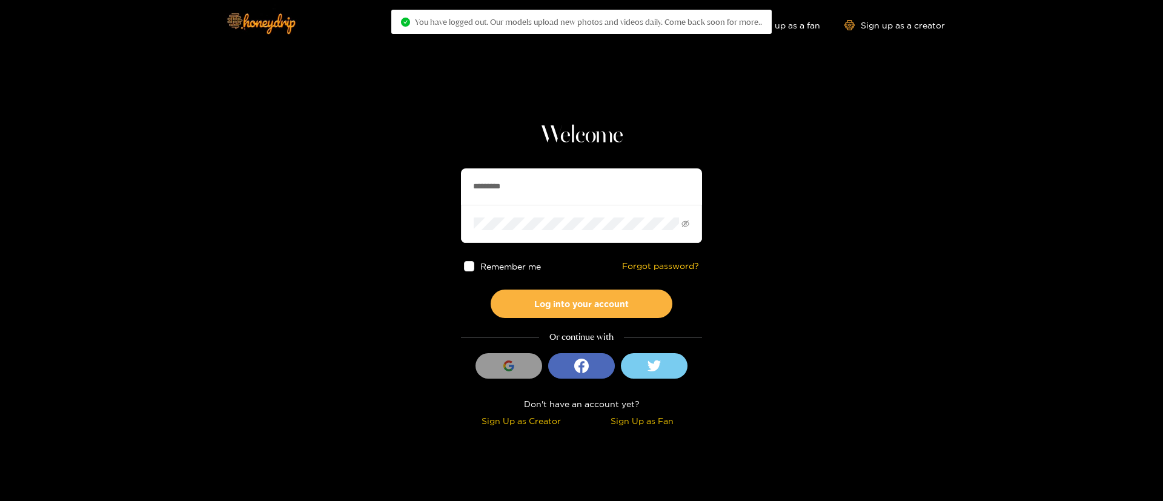 Image resolution: width=1163 pixels, height=501 pixels. I want to click on h1: Welcome, so click(581, 136).